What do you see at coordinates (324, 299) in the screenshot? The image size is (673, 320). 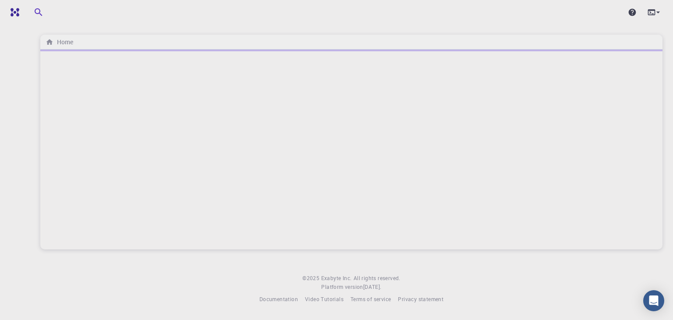 I see `span: Video Tutorials` at bounding box center [324, 299].